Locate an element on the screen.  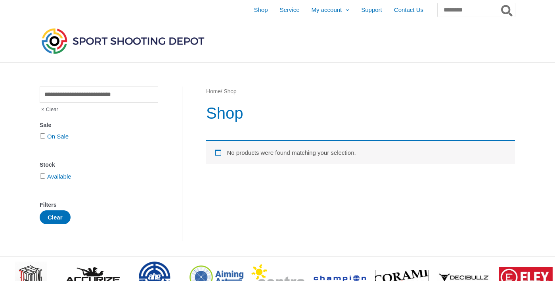
a: On Sale is located at coordinates (58, 136).